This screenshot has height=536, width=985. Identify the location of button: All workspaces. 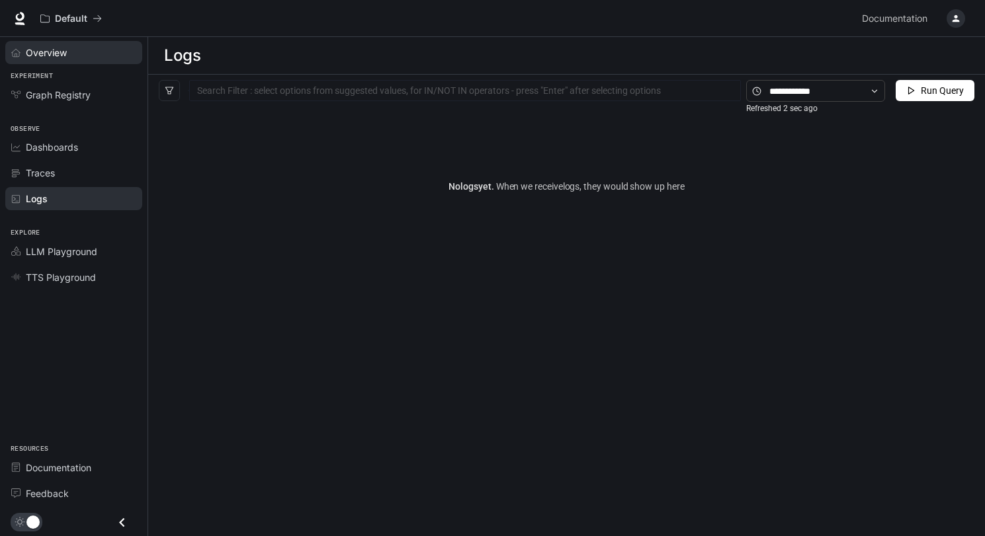
(71, 19).